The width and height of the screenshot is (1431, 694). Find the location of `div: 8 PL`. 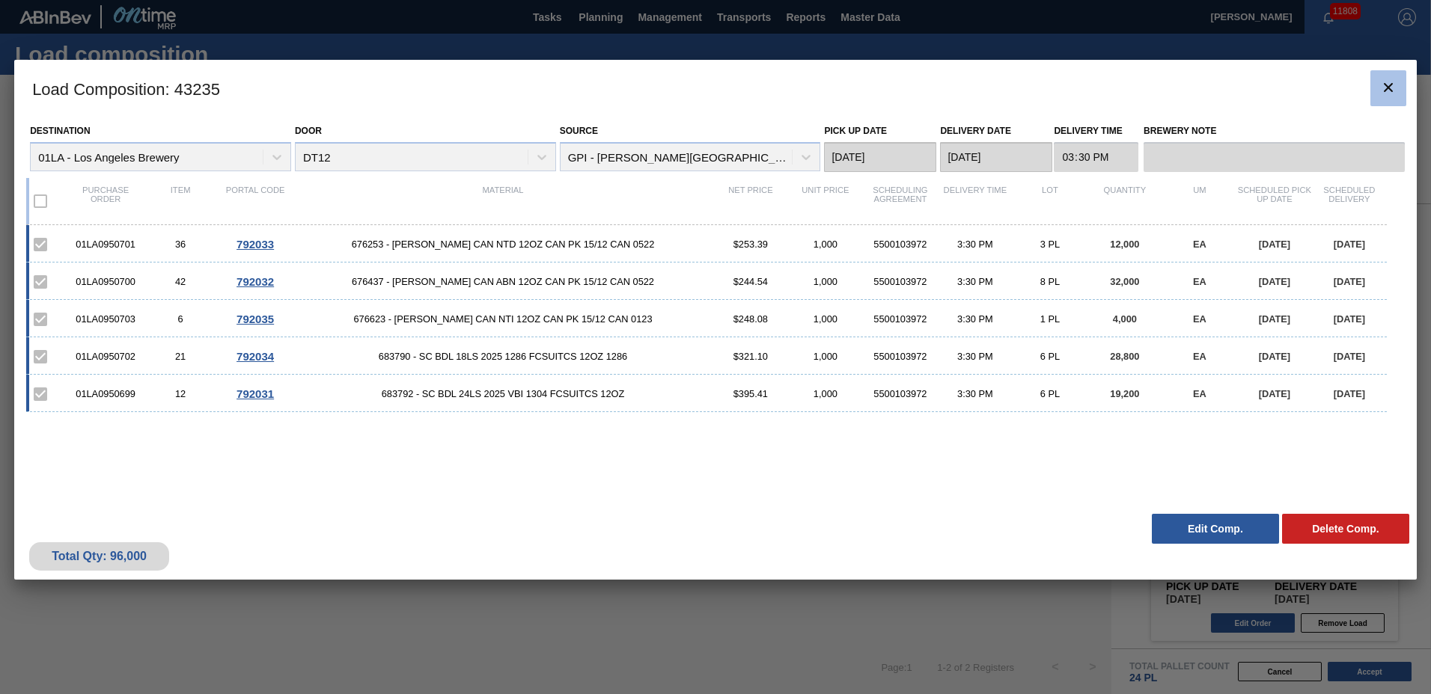

div: 8 PL is located at coordinates (1050, 281).